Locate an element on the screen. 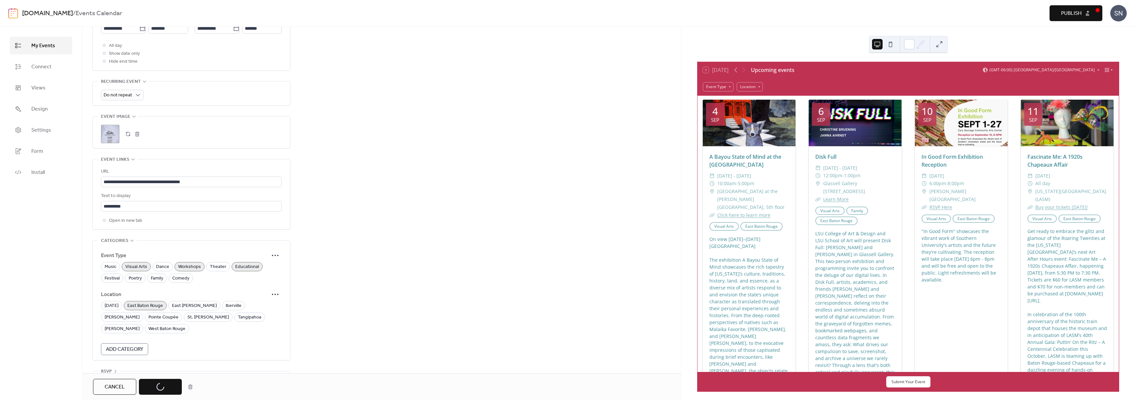 This screenshot has width=1135, height=400. span: Settings is located at coordinates (41, 130).